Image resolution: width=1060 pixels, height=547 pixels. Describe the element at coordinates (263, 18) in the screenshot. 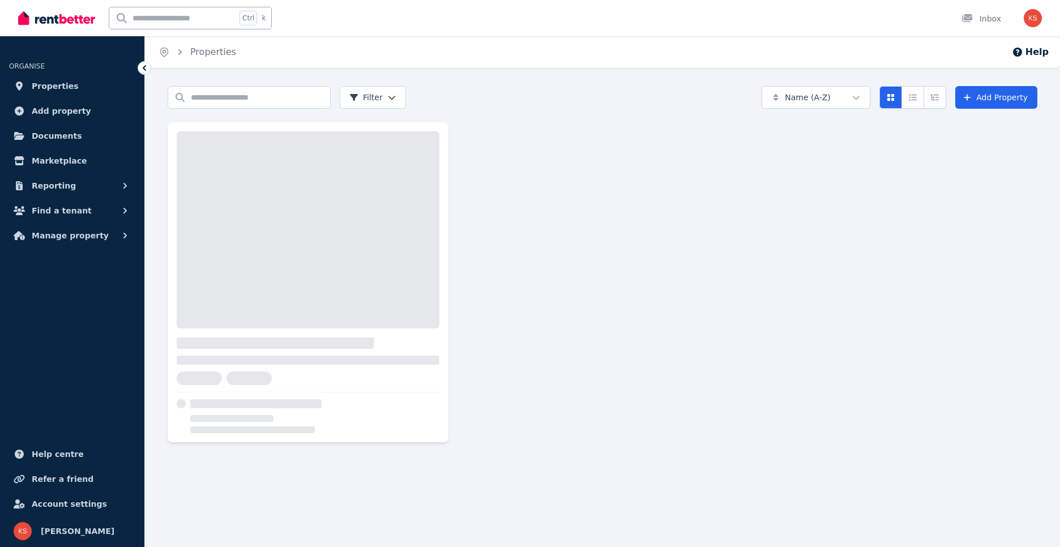

I see `span: k` at that location.